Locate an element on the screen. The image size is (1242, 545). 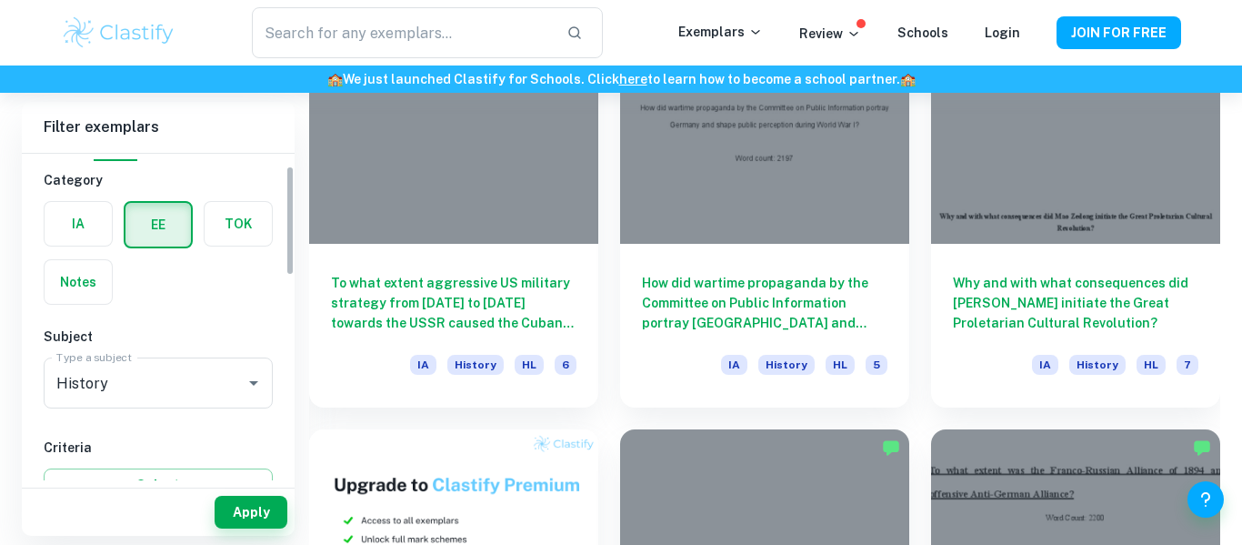
button: TOK is located at coordinates (238, 224).